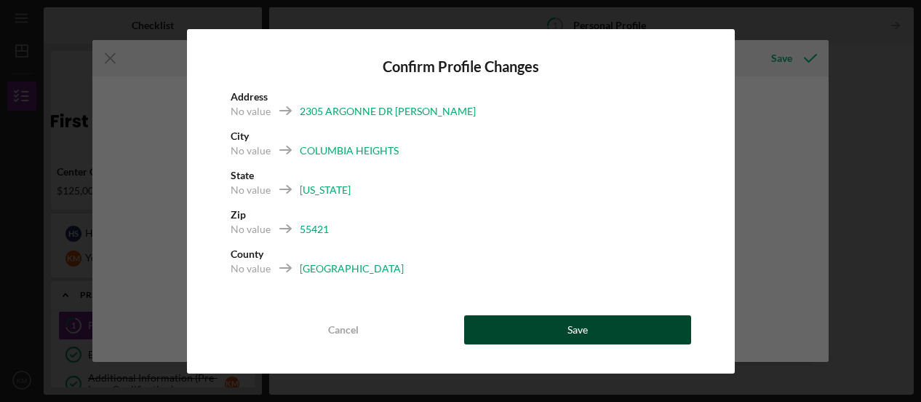  I want to click on div: Save, so click(578, 330).